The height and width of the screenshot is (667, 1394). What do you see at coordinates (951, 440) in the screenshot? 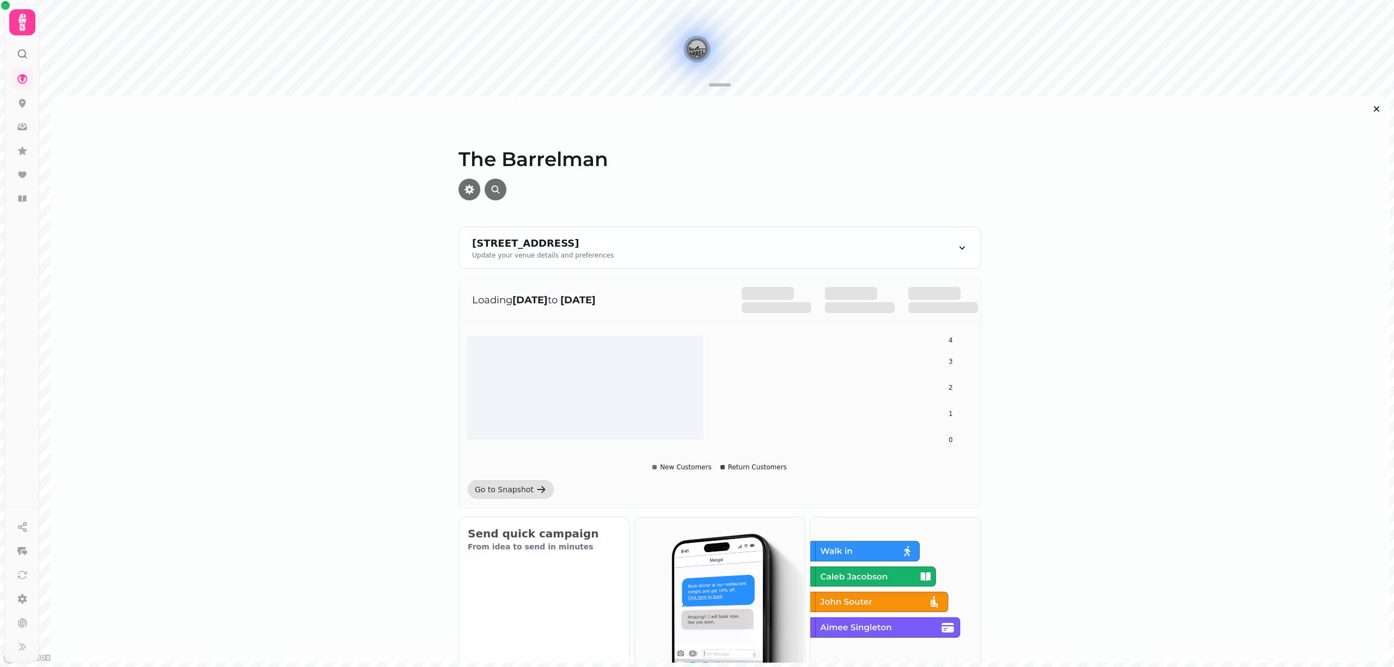
I see `tspan: 0` at bounding box center [951, 440].